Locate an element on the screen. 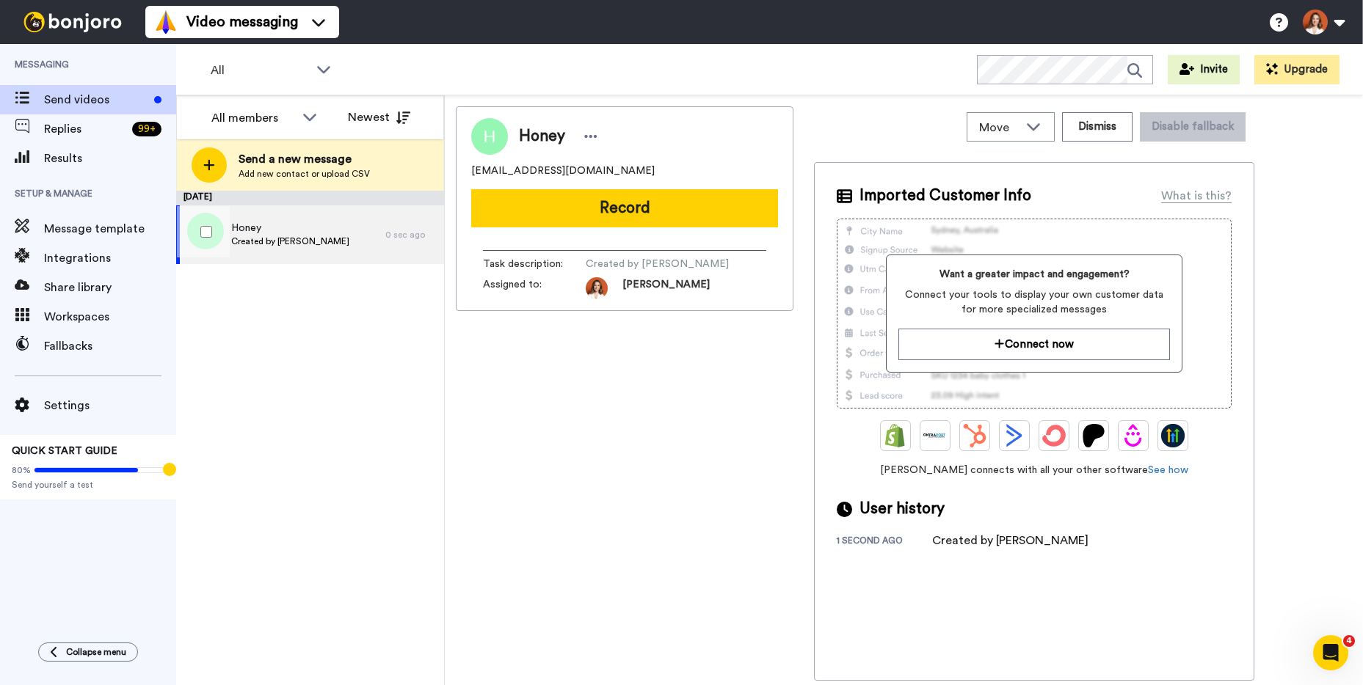 The image size is (1363, 685). span: Send videos is located at coordinates (96, 100).